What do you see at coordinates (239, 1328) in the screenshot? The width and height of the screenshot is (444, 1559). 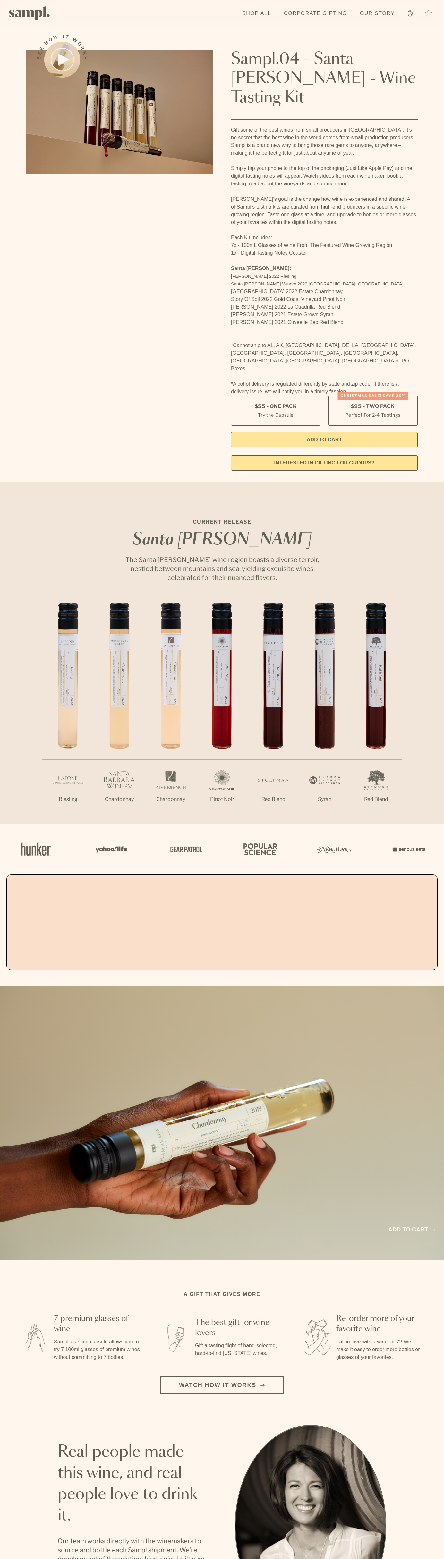 I see `h3: The best gift for wine lovers` at bounding box center [239, 1328].